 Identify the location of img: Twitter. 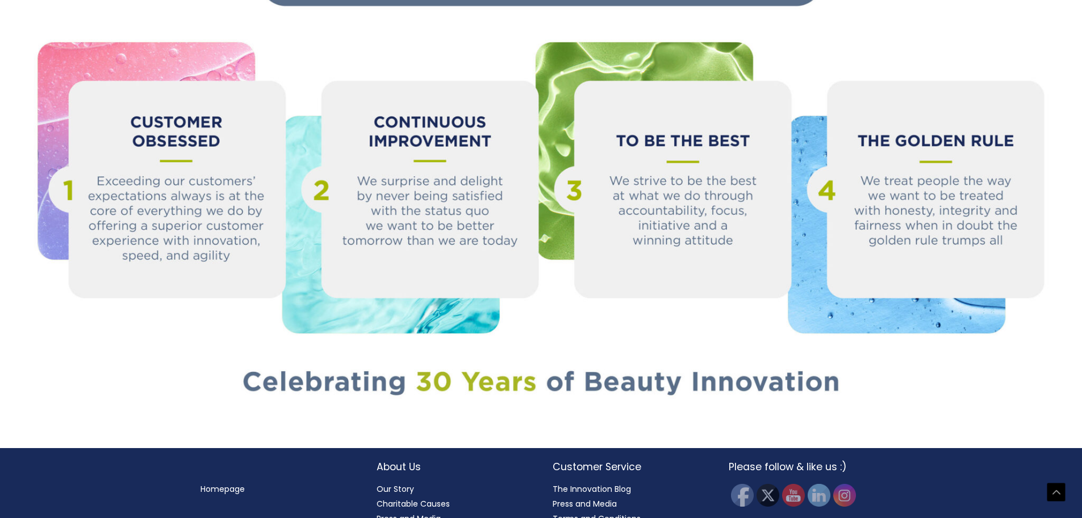
(768, 495).